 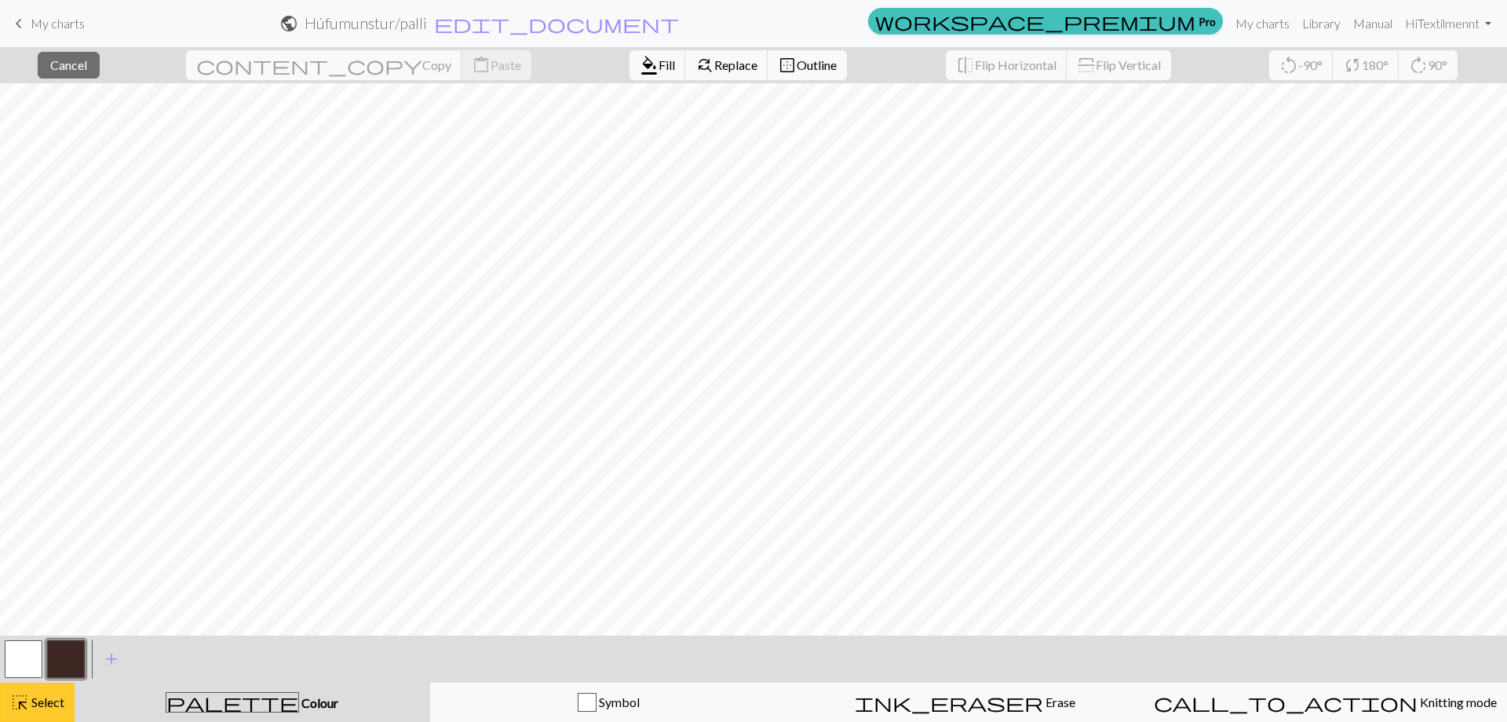 I want to click on button: Colour, so click(x=252, y=702).